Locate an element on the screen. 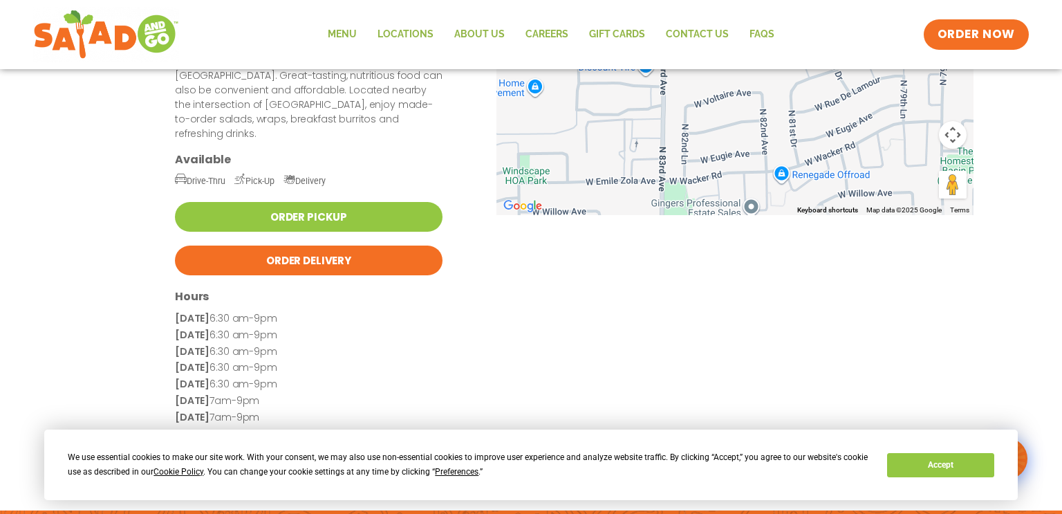 This screenshot has width=1062, height=514. button: Accept is located at coordinates (940, 465).